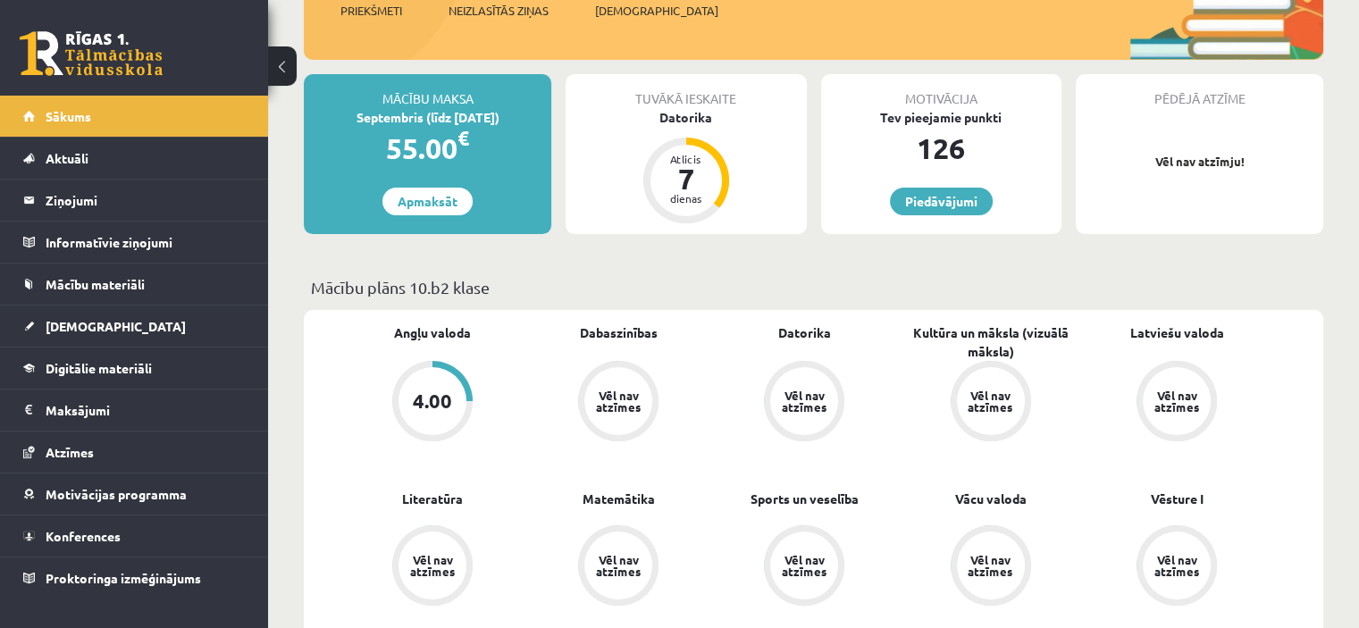  I want to click on div: Atlicis, so click(686, 159).